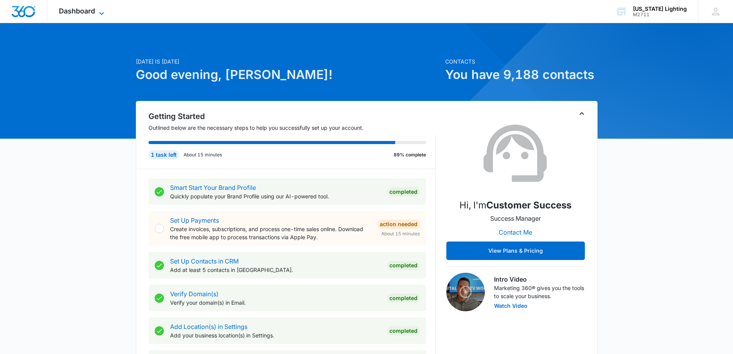 The width and height of the screenshot is (733, 354). Describe the element at coordinates (276, 335) in the screenshot. I see `p: Add your business location(s) in Settings.` at that location.